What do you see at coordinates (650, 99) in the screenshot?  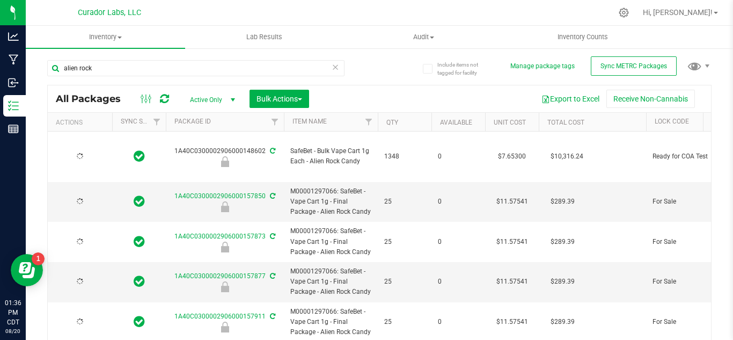 I see `button: Receive Non-Cannabis` at bounding box center [650, 99].